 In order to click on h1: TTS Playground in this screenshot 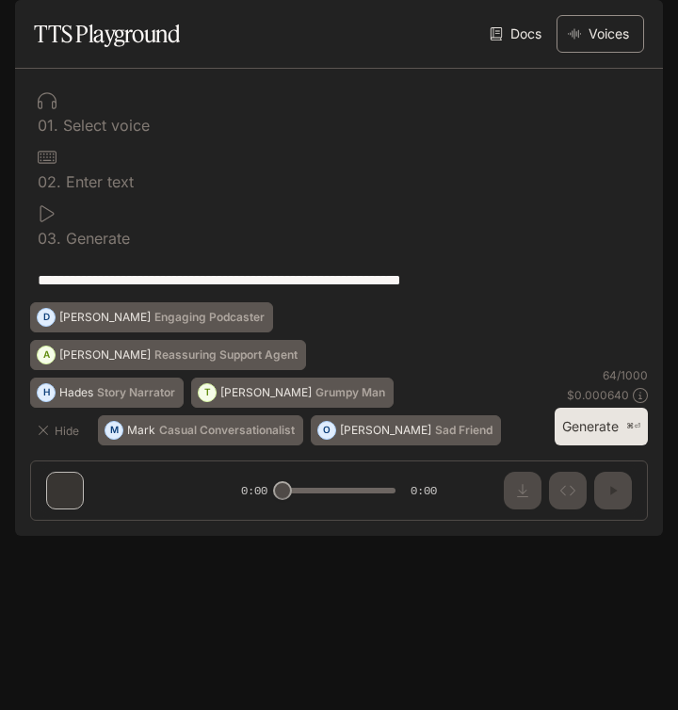, I will do `click(106, 34)`.